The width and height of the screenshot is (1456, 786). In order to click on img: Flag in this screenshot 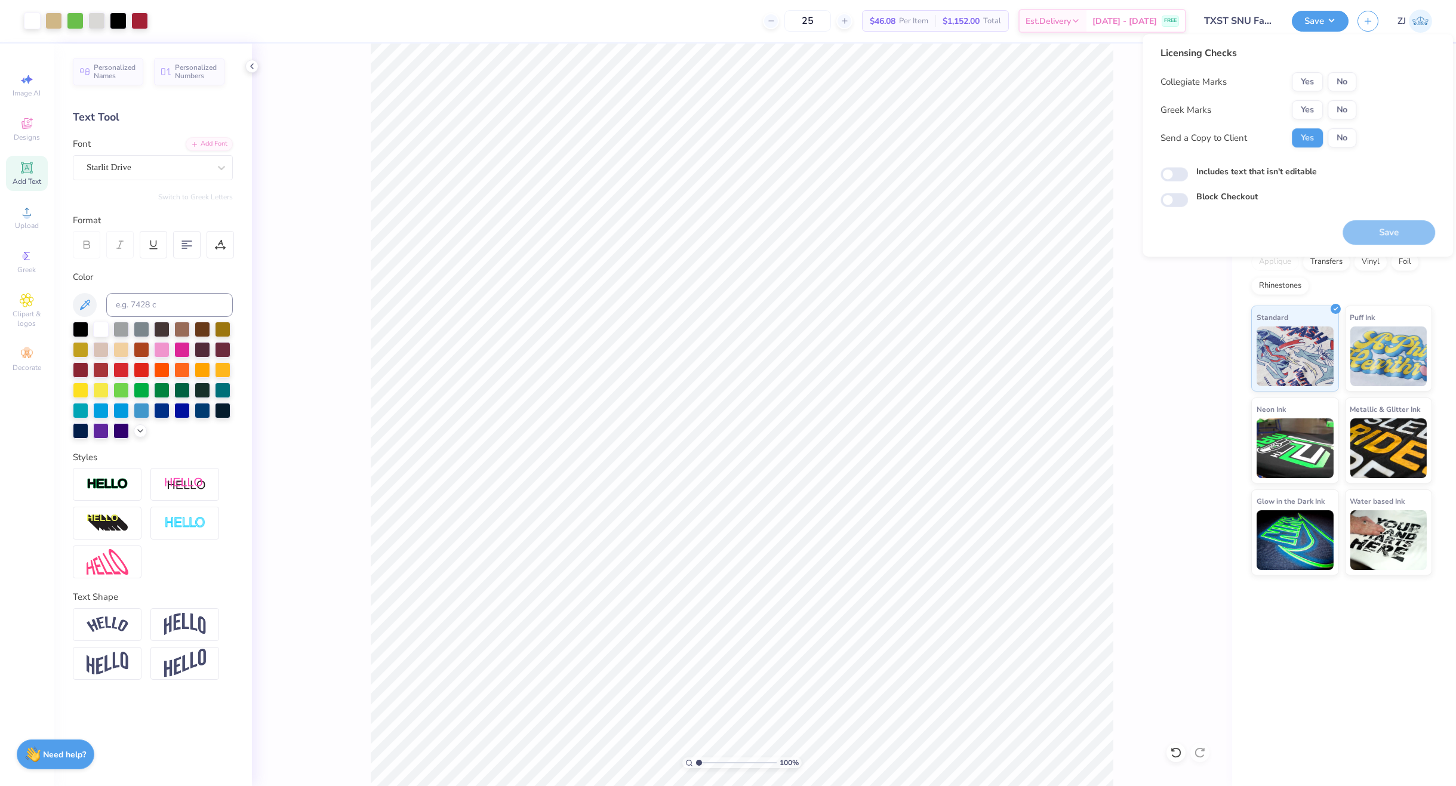, I will do `click(107, 663)`.